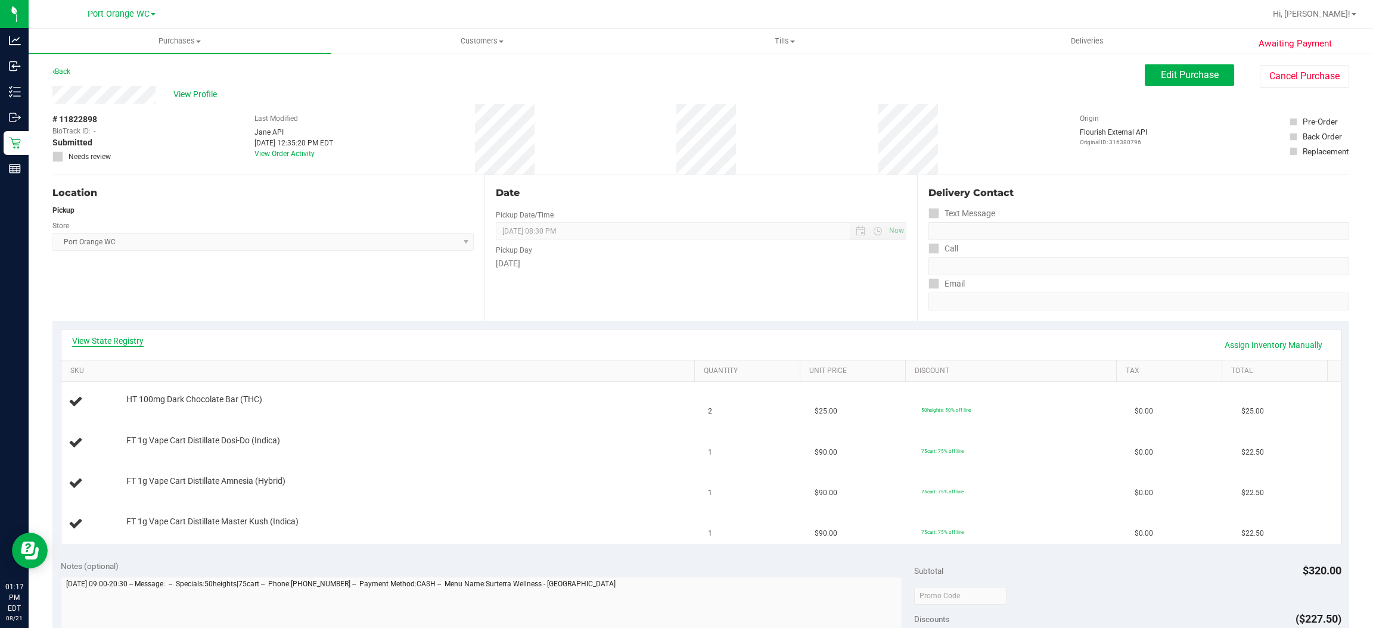 This screenshot has width=1373, height=628. I want to click on a: View Order Activity, so click(284, 154).